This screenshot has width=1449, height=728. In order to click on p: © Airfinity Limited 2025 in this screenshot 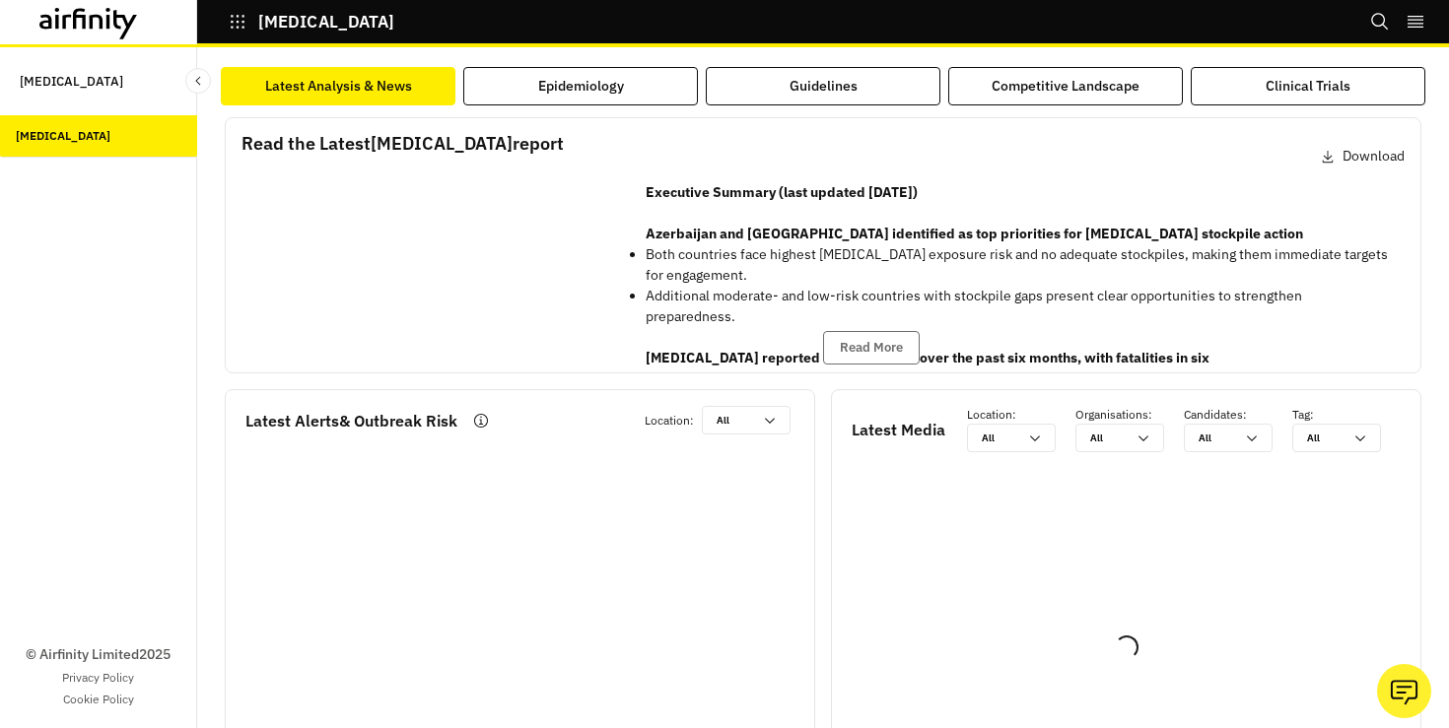, I will do `click(98, 654)`.